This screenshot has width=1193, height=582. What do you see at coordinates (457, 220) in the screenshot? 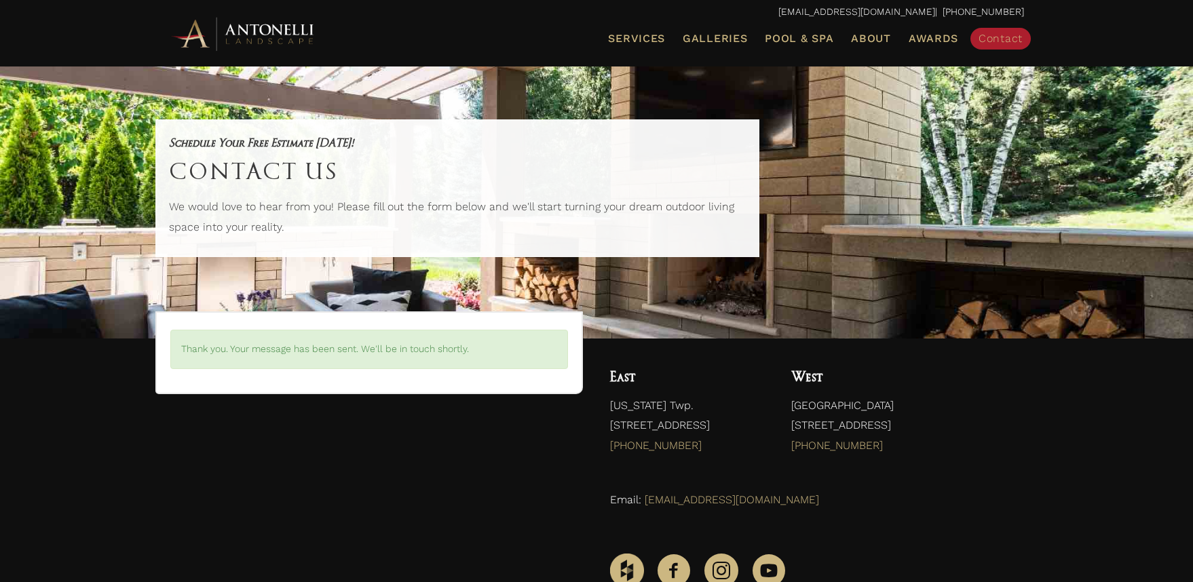
I see `p: We would love to hear from you! Please fill out the form below and we'll start turning your dream...` at bounding box center [457, 220].